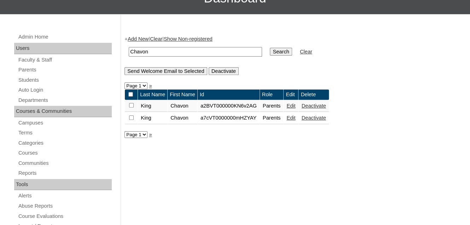  I want to click on td: First Name, so click(182, 94).